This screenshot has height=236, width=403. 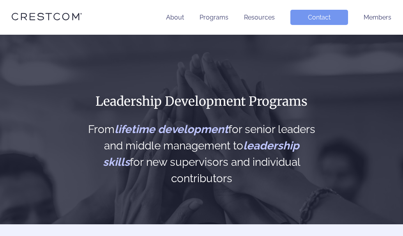 What do you see at coordinates (201, 154) in the screenshot?
I see `h2: From for senior leaders and middle management to for new supervisors and individual contributors` at bounding box center [201, 154].